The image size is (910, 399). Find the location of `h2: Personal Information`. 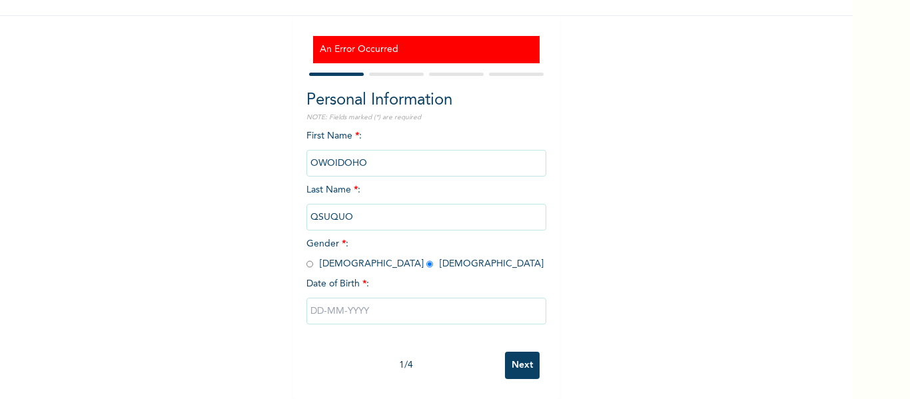

h2: Personal Information is located at coordinates (427, 101).